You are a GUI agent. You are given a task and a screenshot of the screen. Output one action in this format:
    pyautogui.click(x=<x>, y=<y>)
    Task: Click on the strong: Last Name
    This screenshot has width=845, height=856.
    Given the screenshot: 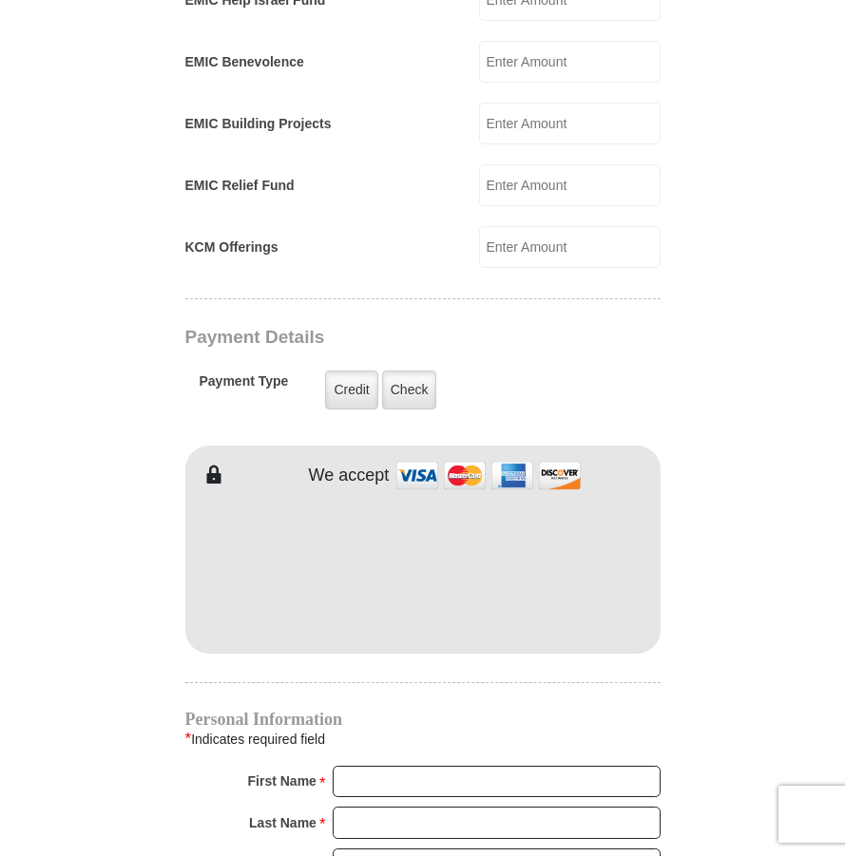 What is the action you would take?
    pyautogui.click(x=282, y=823)
    